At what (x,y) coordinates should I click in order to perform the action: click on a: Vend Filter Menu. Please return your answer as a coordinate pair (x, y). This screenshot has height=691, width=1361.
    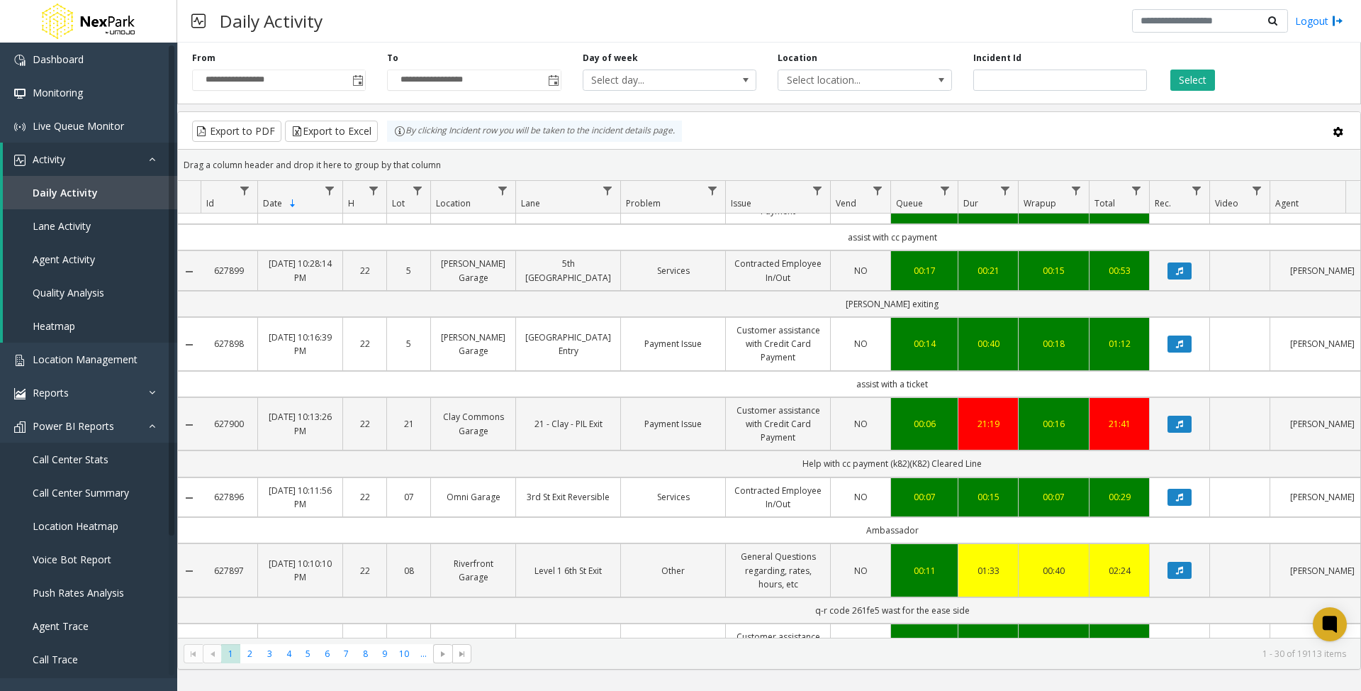
    Looking at the image, I should click on (878, 190).